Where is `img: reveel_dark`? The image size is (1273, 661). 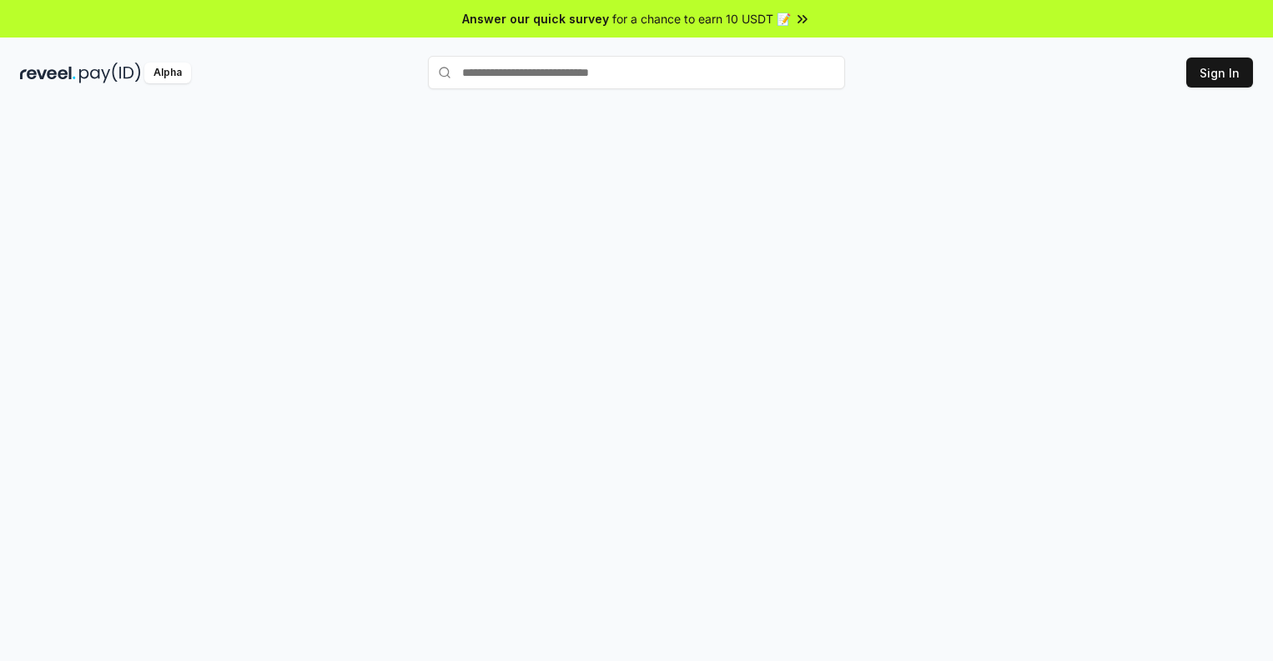
img: reveel_dark is located at coordinates (48, 73).